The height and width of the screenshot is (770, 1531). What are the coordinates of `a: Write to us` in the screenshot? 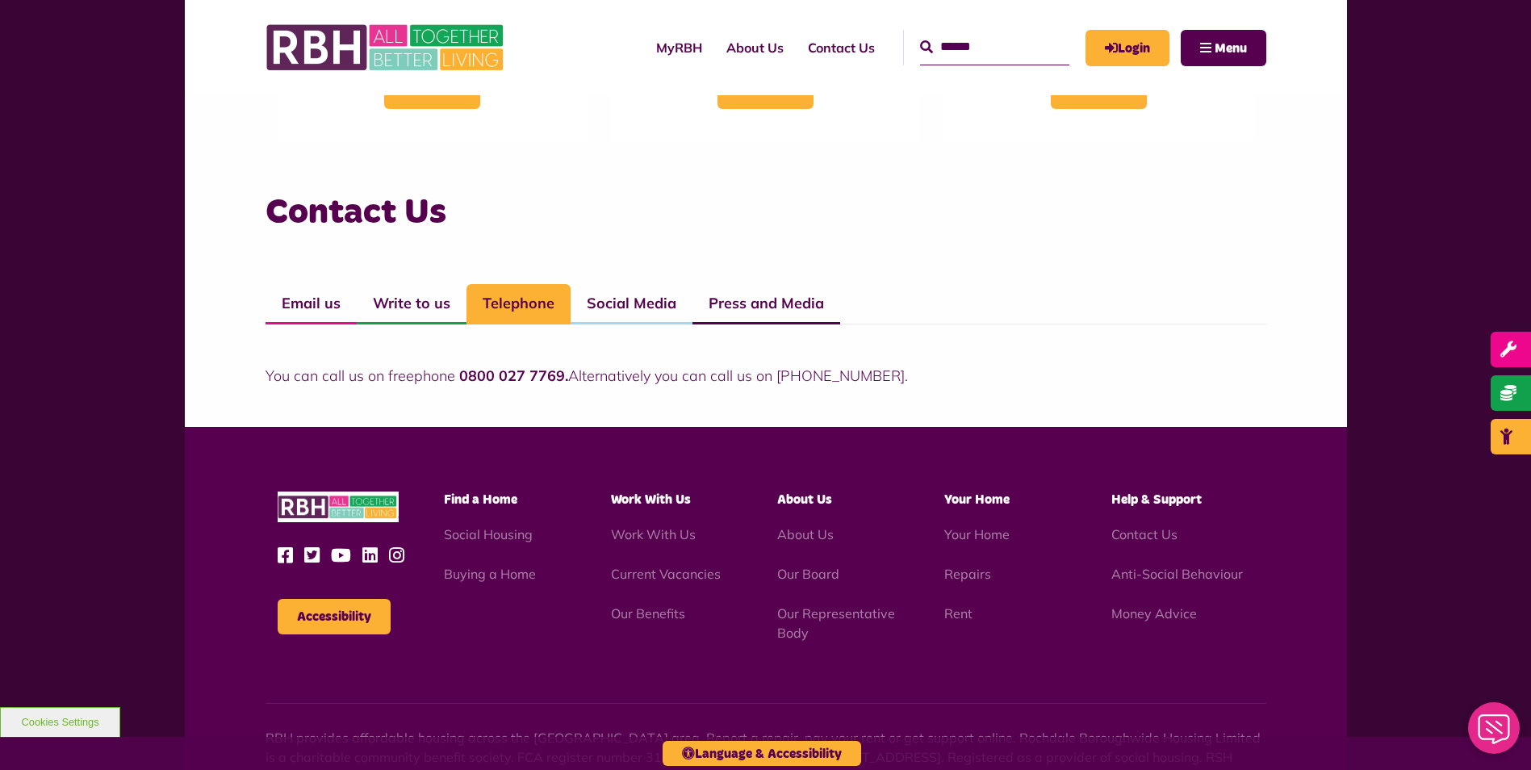 It's located at (412, 304).